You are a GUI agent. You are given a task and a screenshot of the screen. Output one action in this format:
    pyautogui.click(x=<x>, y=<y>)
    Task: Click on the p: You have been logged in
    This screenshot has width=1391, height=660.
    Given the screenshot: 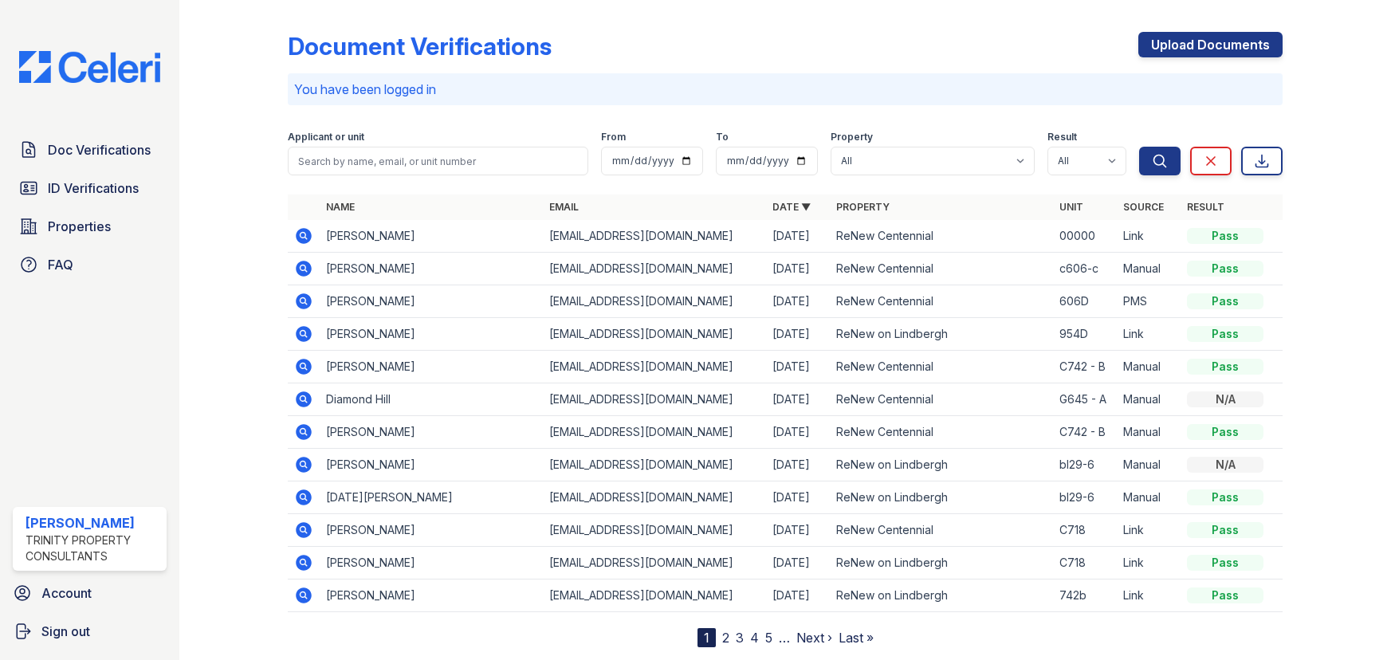 What is the action you would take?
    pyautogui.click(x=785, y=89)
    